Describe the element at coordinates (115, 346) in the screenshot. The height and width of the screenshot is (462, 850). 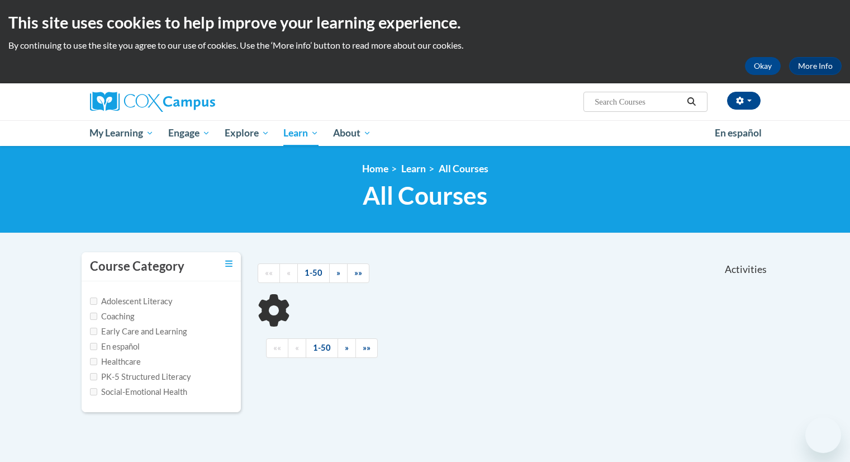
I see `label: En español` at that location.